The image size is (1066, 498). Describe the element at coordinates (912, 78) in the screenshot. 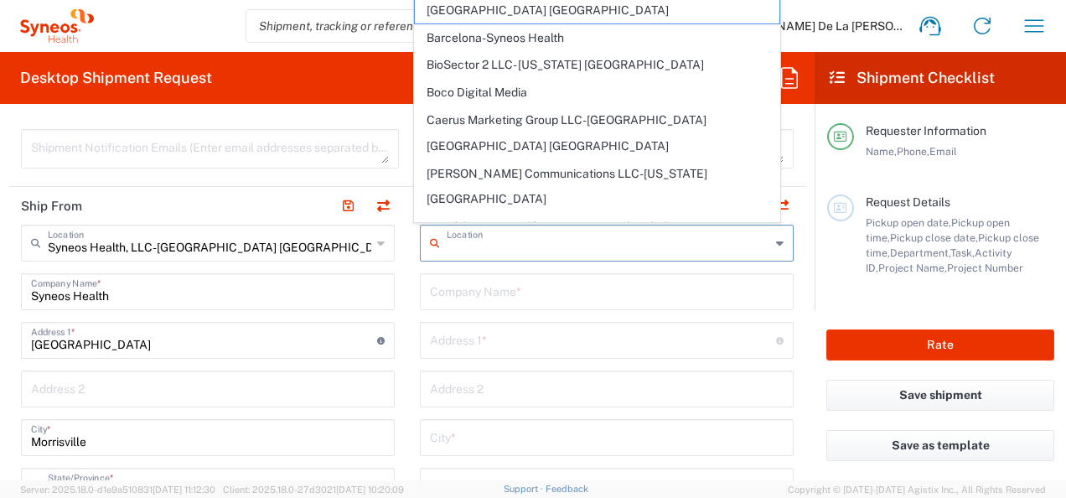

I see `h2: Shipment Checklist` at that location.